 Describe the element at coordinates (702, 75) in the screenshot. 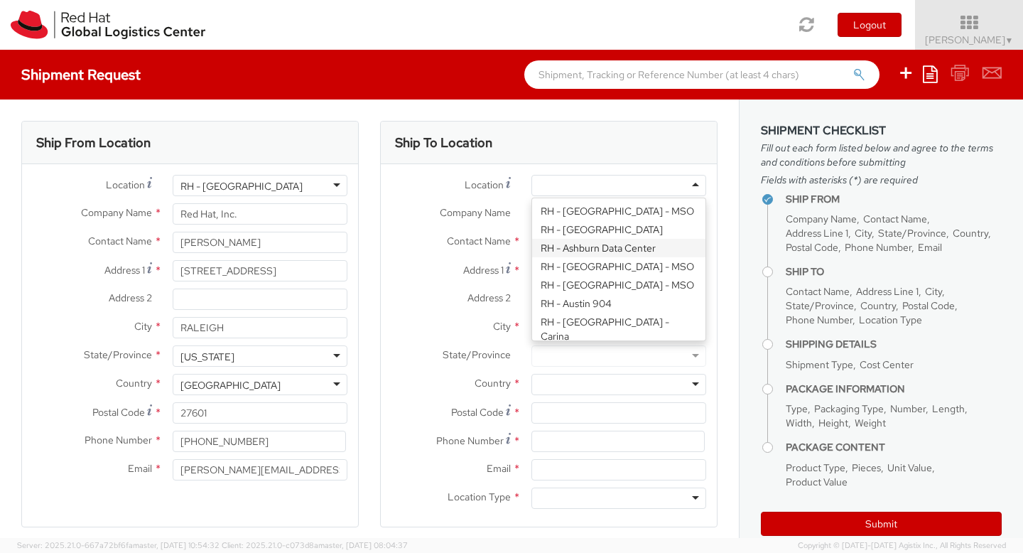

I see `input: Shipment, Tracking or Reference Number (at least 4 chars)` at that location.